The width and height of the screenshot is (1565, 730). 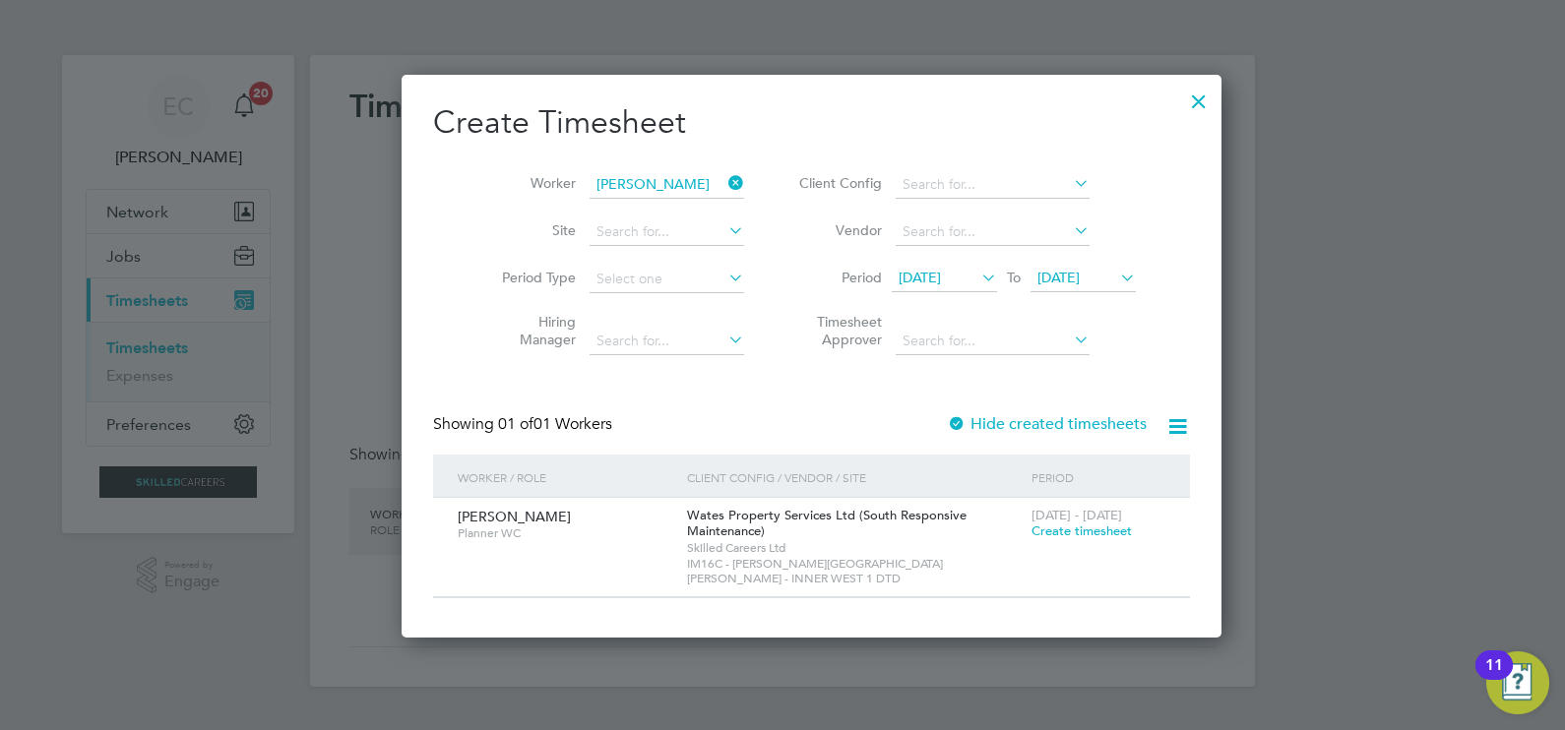 I want to click on label: Vendor, so click(x=838, y=230).